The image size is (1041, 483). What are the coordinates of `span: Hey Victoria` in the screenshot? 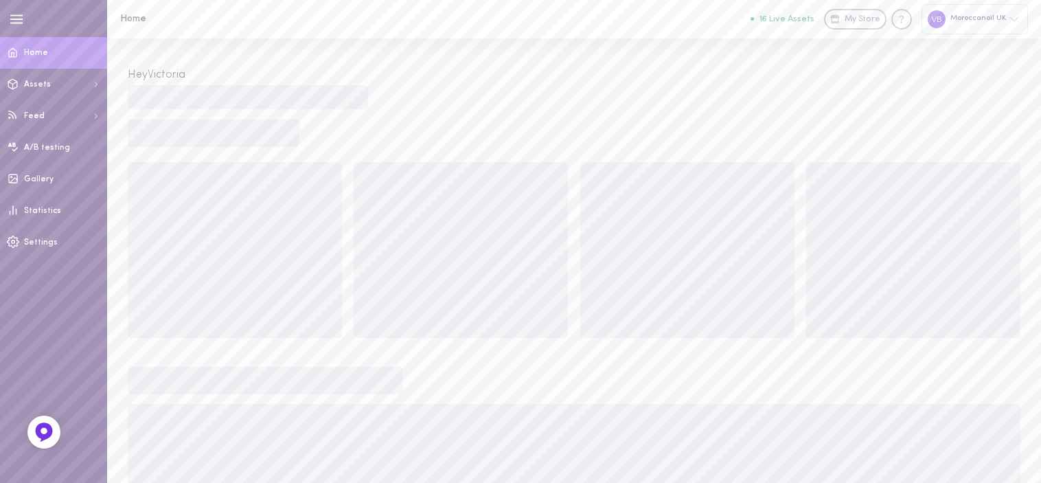 It's located at (157, 75).